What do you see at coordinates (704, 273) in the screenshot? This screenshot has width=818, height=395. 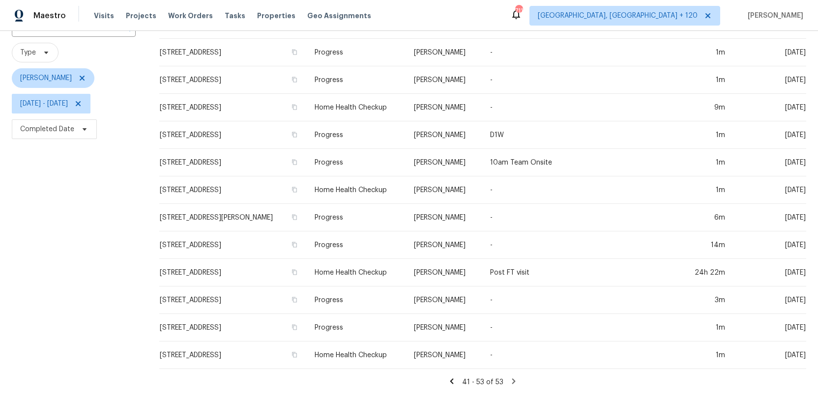 I see `td: 24h 22m` at bounding box center [704, 273].